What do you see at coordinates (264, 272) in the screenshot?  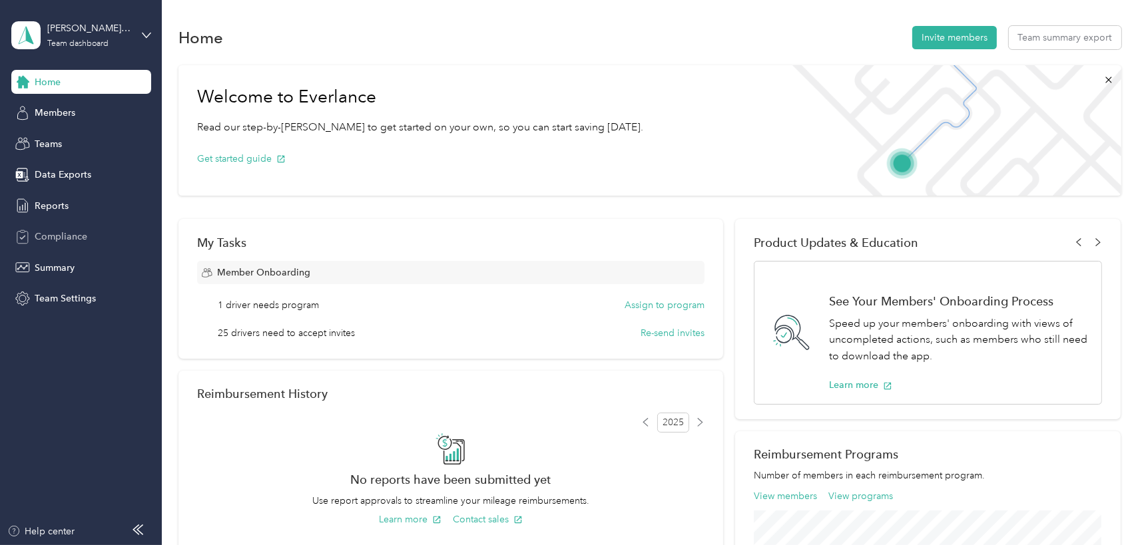 I see `span: Member Onboarding` at bounding box center [264, 272].